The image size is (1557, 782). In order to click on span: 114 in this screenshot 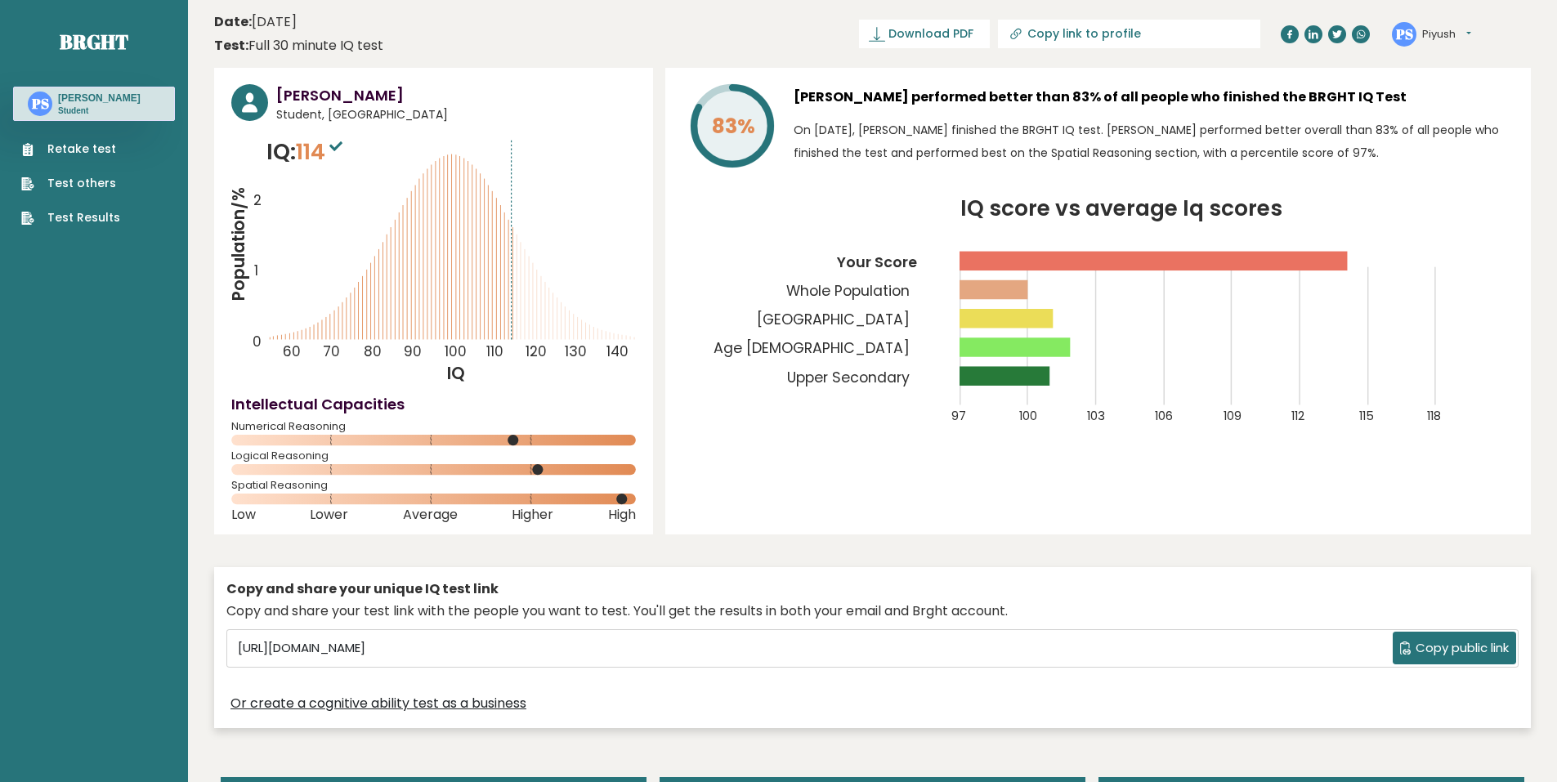, I will do `click(321, 151)`.